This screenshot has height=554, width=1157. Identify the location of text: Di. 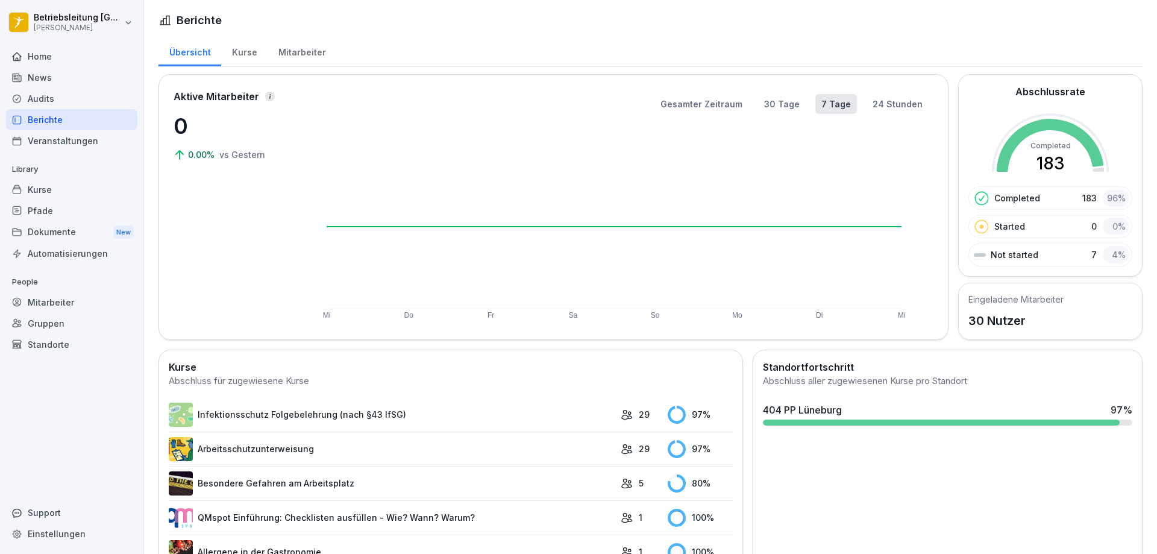
(819, 315).